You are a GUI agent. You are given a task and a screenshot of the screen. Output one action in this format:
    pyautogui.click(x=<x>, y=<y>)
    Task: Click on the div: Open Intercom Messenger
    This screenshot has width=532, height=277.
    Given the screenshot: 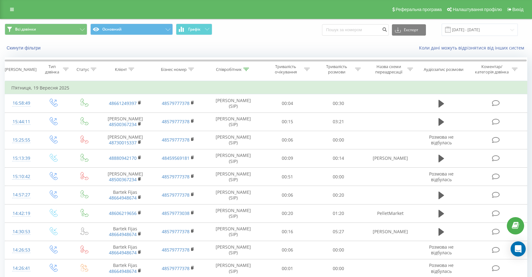 What is the action you would take?
    pyautogui.click(x=518, y=249)
    